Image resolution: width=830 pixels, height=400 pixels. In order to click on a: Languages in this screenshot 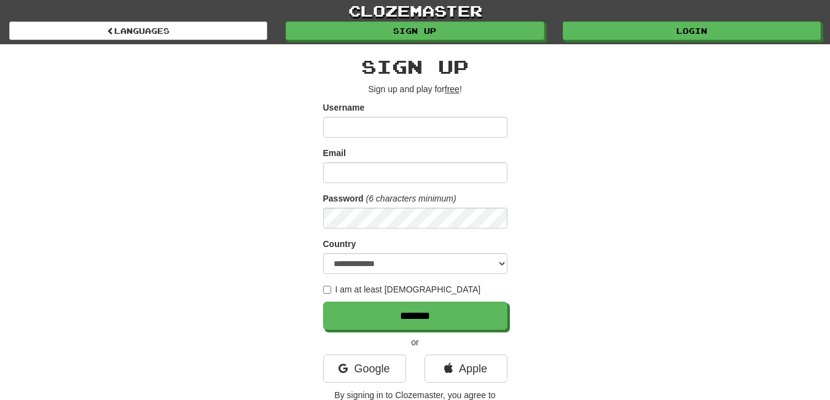, I will do `click(138, 31)`.